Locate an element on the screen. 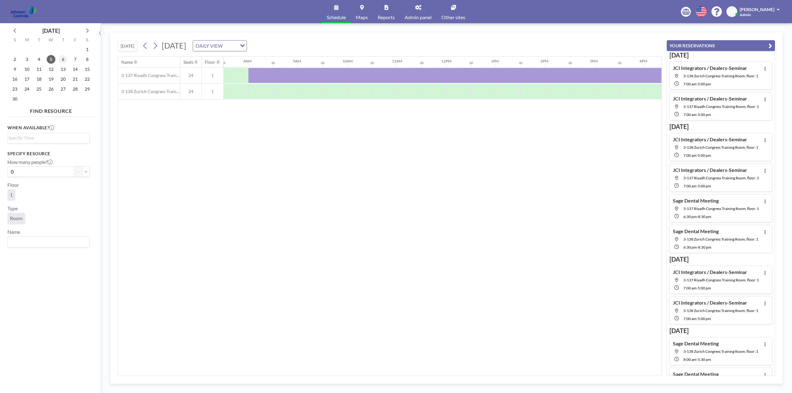 The height and width of the screenshot is (393, 792). span: 8:00 AM is located at coordinates (690, 360).